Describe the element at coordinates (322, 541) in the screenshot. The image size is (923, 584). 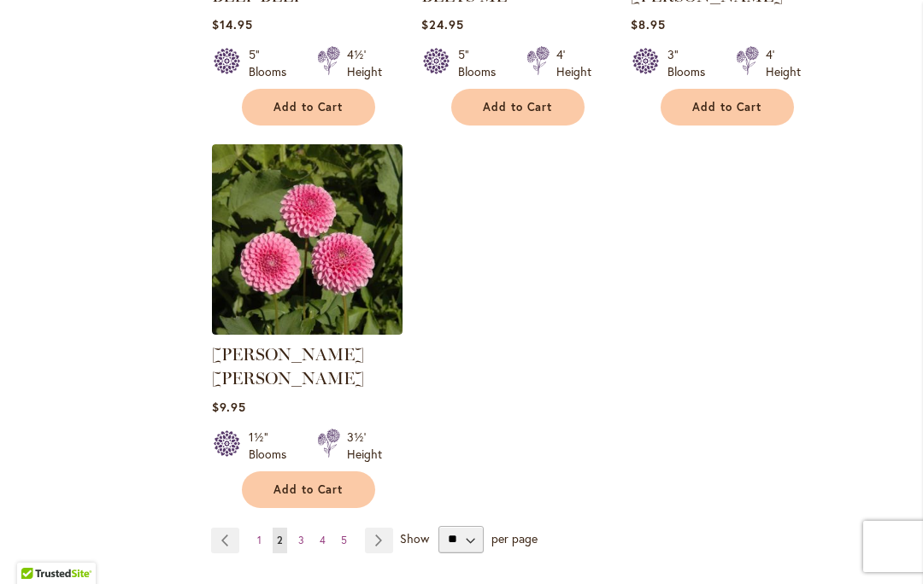
I see `a: 4` at that location.